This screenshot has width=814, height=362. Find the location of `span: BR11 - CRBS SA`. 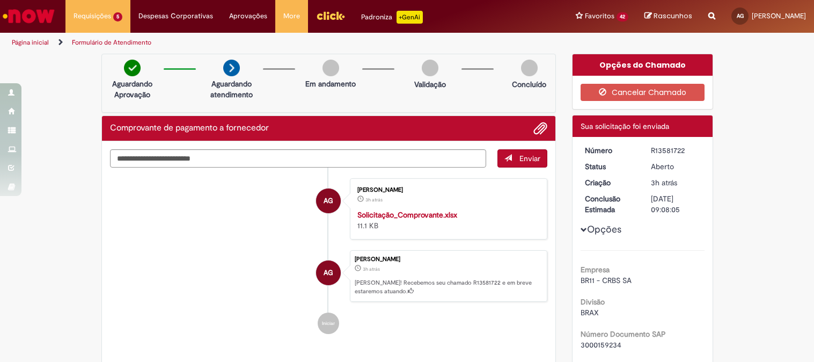

span: BR11 - CRBS SA is located at coordinates (606, 280).